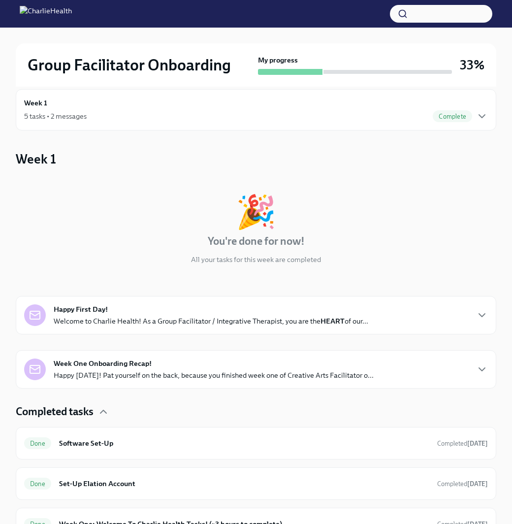 Image resolution: width=512 pixels, height=524 pixels. What do you see at coordinates (211, 321) in the screenshot?
I see `p: Welcome to Charlie Health! As a Group Facilitator / Integrative Therapist, you are the of our...` at bounding box center [211, 321].